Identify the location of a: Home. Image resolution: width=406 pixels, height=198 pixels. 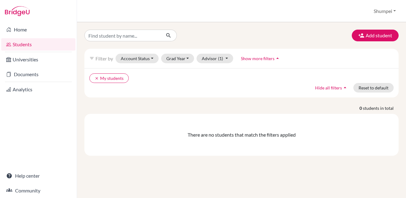
(38, 30).